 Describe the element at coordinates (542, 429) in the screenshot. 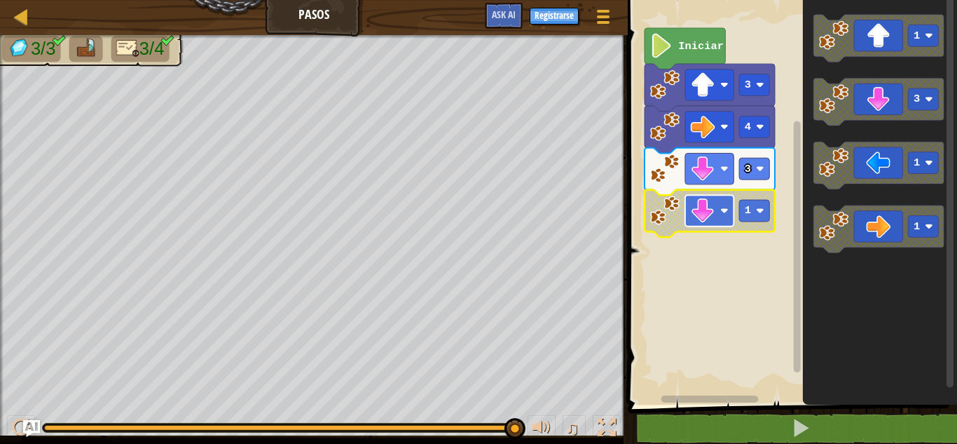

I see `button: Ajustar volúmen` at that location.